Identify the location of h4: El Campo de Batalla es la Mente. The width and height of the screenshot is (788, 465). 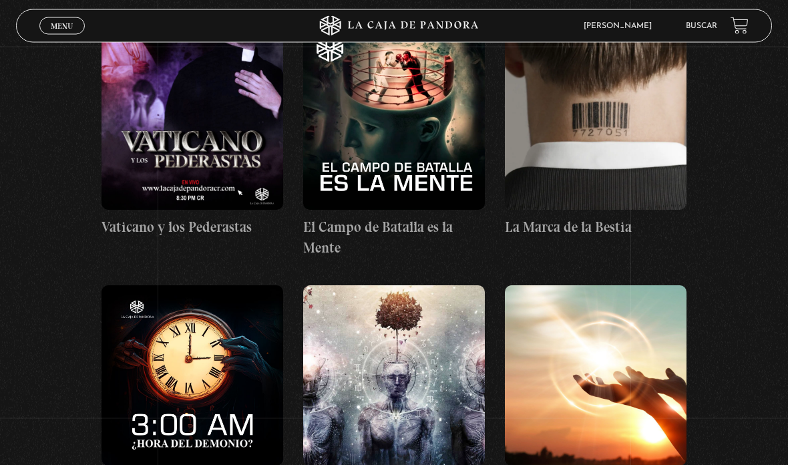
(394, 238).